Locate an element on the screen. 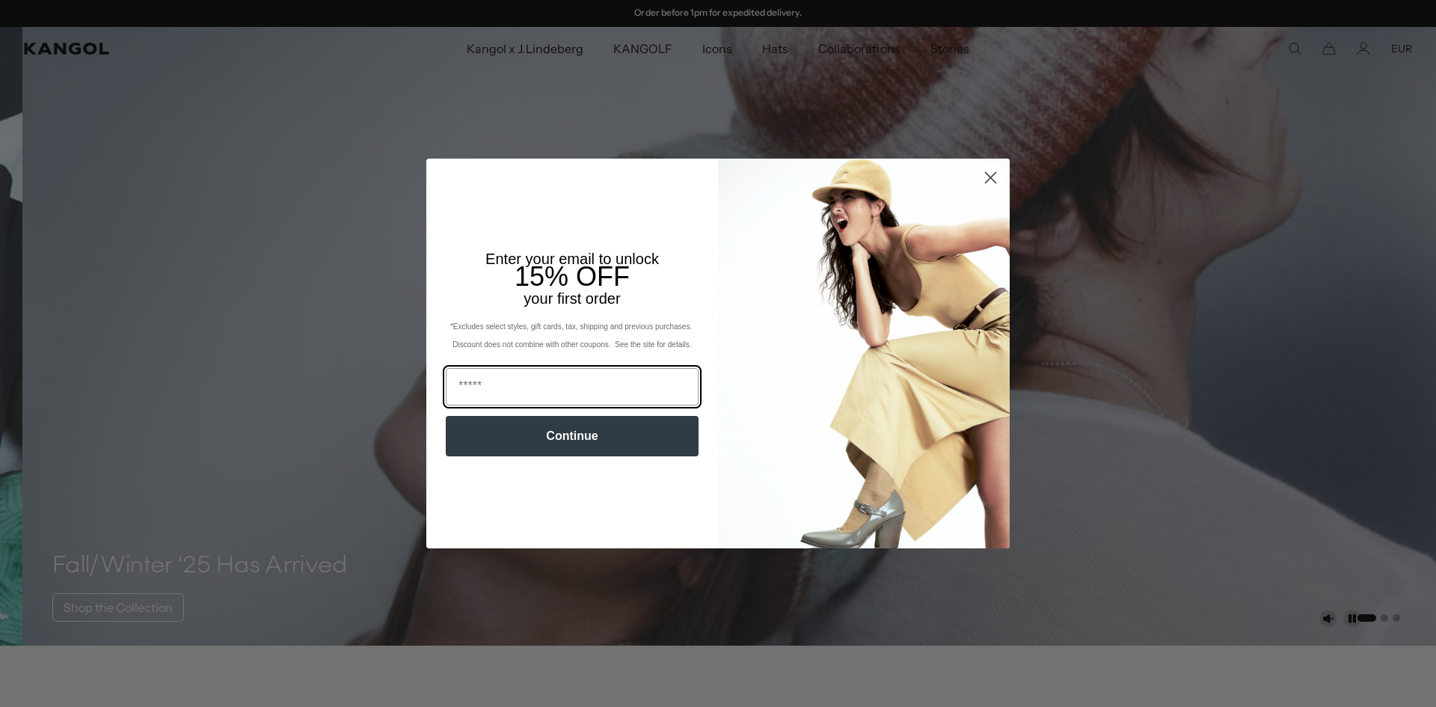 The image size is (1436, 707). img: 93be19ad-e773-4382-80b9-c9d740c9197f.jpeg is located at coordinates (864, 353).